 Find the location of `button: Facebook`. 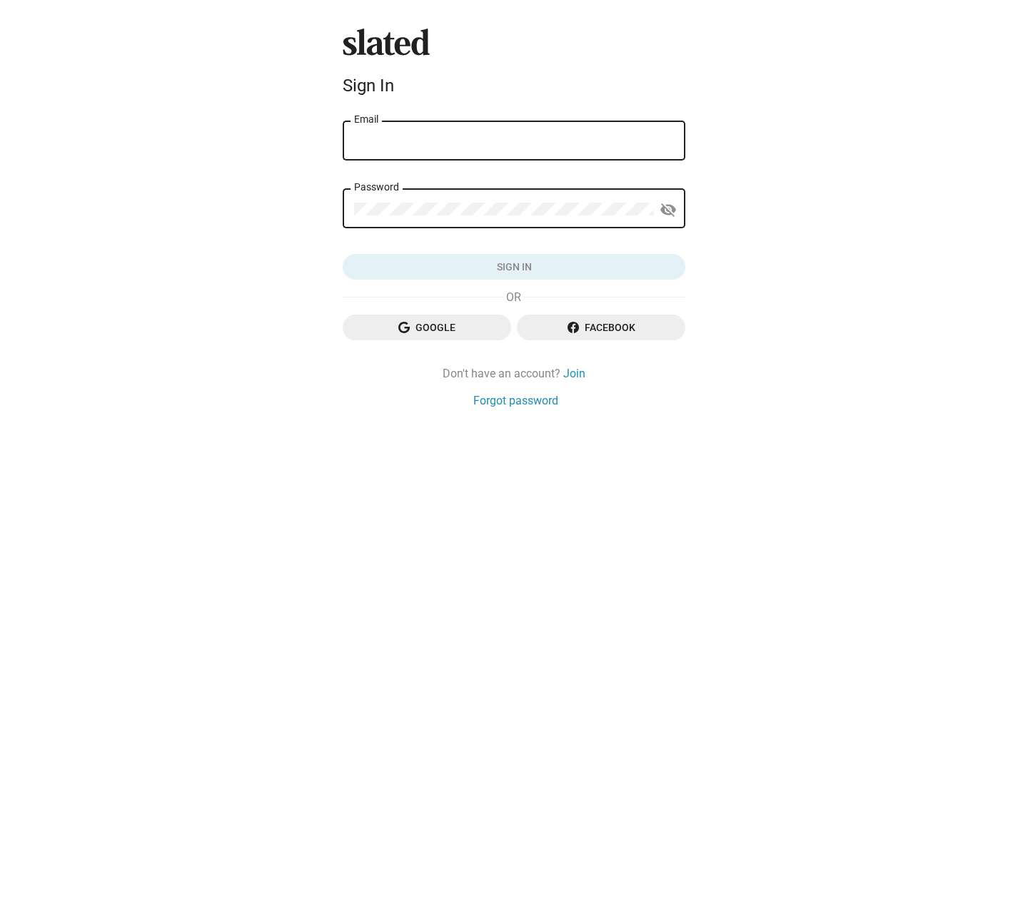

button: Facebook is located at coordinates (601, 328).